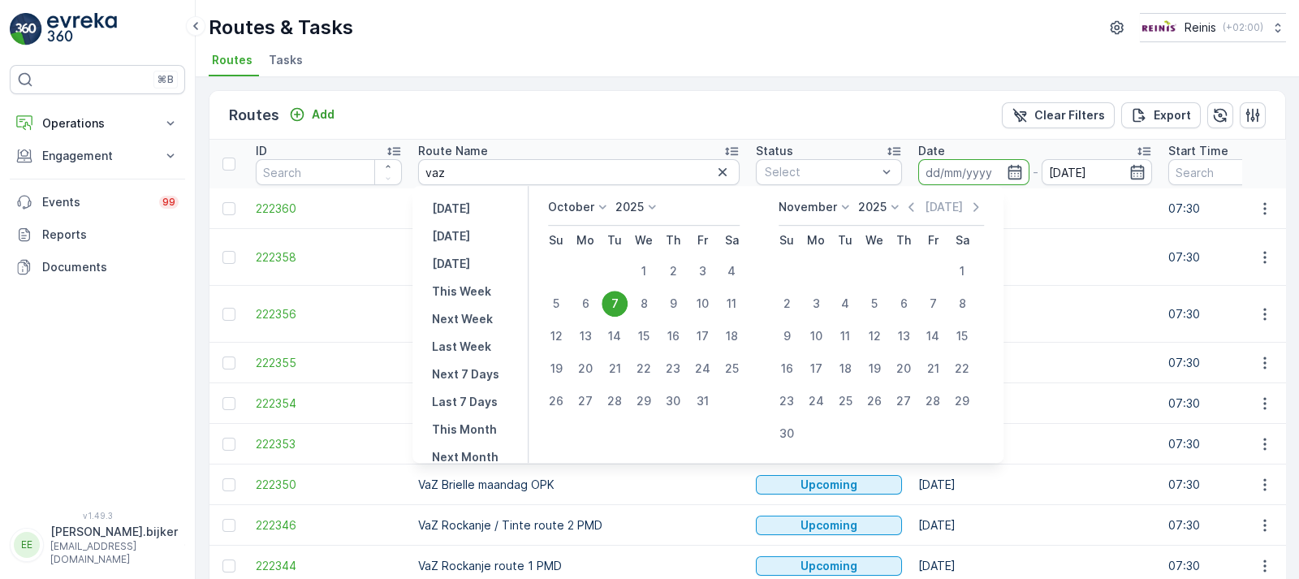 This screenshot has height=579, width=1299. I want to click on button: Export, so click(1161, 115).